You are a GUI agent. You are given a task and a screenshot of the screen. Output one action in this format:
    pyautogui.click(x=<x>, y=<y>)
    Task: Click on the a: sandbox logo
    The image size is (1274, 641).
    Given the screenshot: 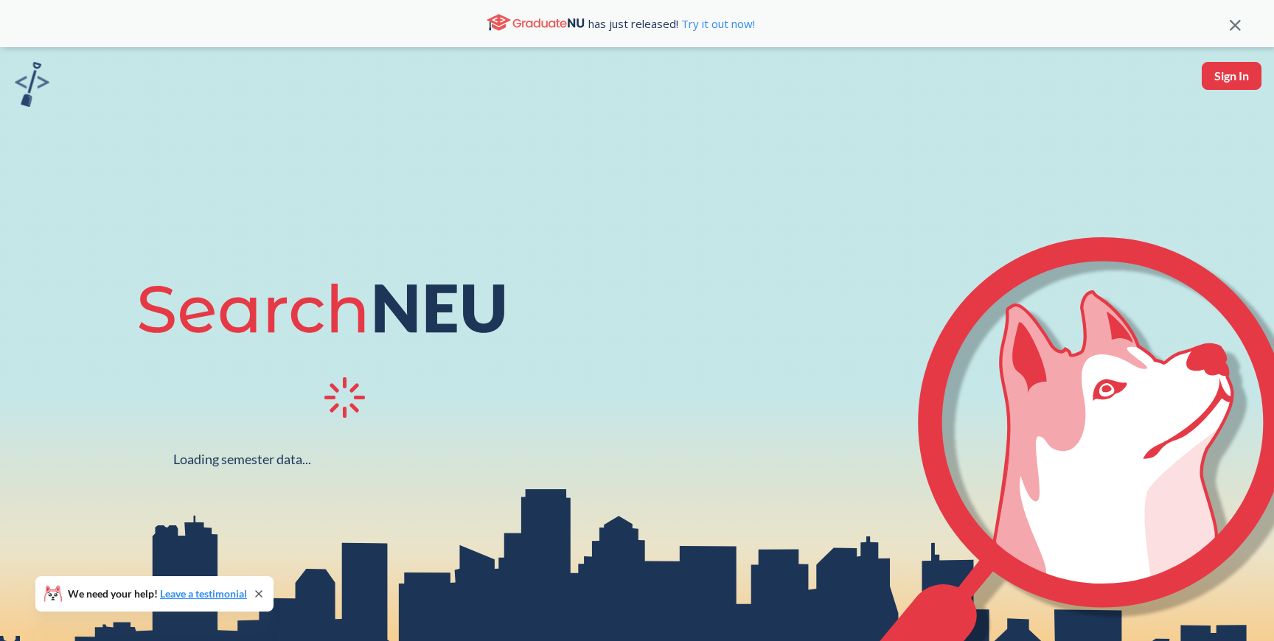 What is the action you would take?
    pyautogui.click(x=32, y=86)
    